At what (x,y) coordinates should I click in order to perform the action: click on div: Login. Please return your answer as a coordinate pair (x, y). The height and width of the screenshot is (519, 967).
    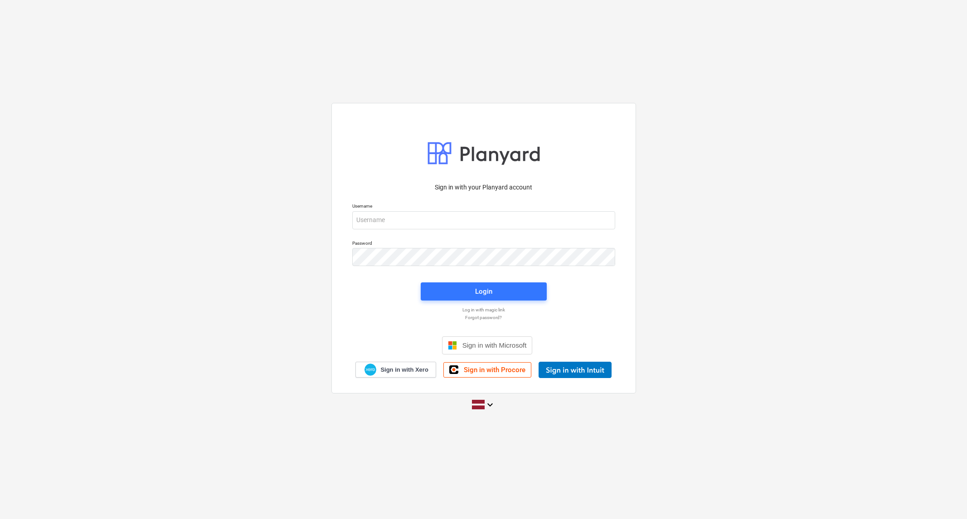
    Looking at the image, I should click on (484, 292).